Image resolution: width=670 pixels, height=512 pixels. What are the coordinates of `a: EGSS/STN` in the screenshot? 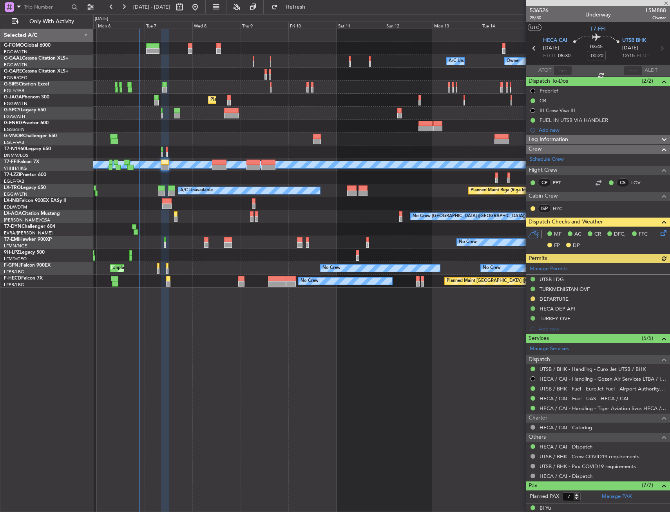 It's located at (14, 129).